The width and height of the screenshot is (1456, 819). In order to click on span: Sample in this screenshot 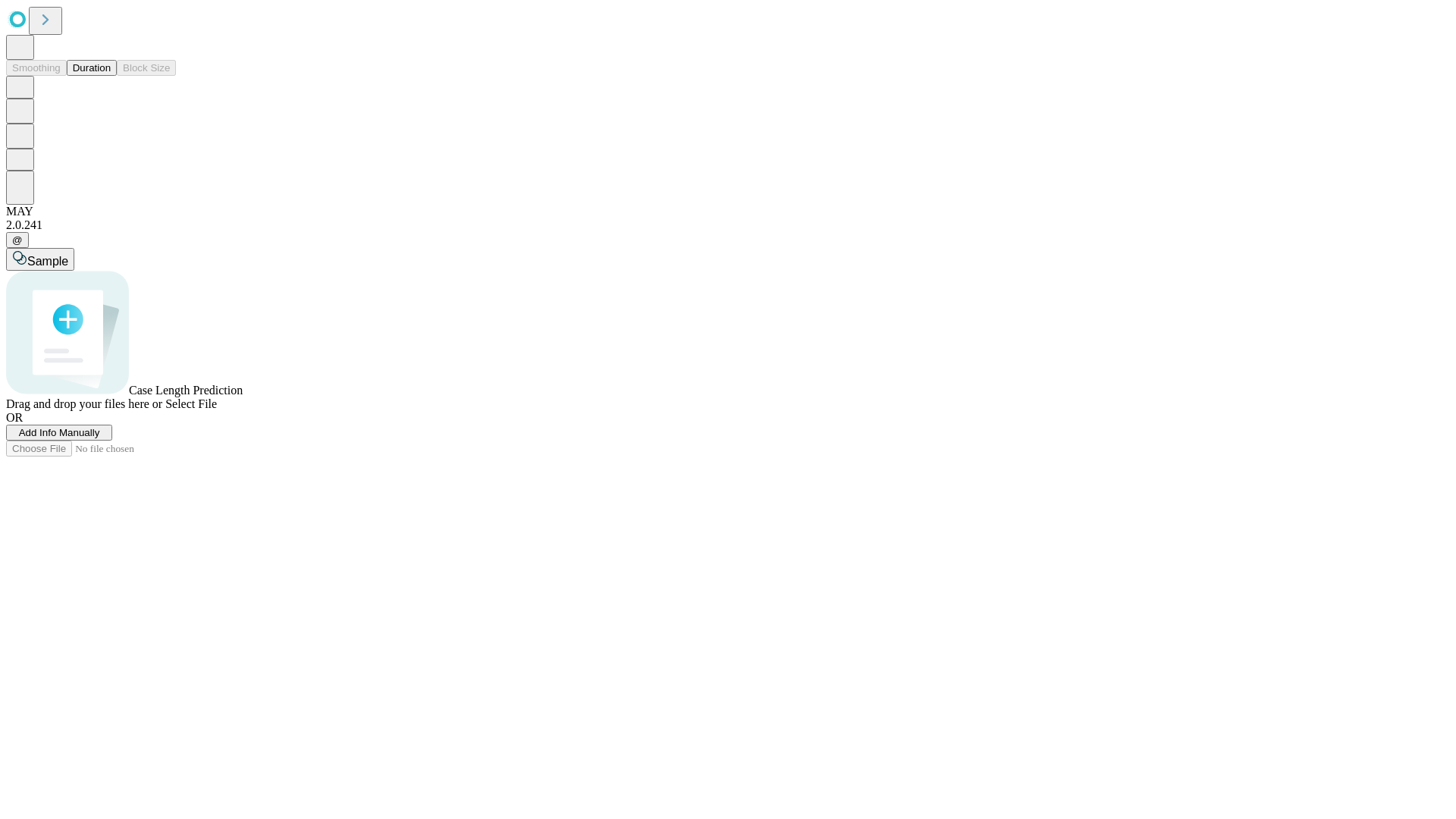, I will do `click(47, 261)`.